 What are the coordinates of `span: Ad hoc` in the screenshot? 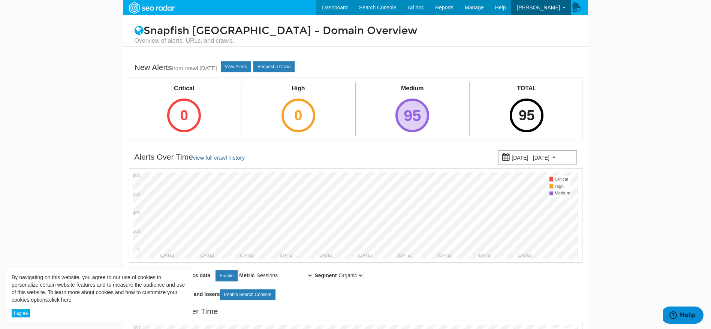 It's located at (416, 7).